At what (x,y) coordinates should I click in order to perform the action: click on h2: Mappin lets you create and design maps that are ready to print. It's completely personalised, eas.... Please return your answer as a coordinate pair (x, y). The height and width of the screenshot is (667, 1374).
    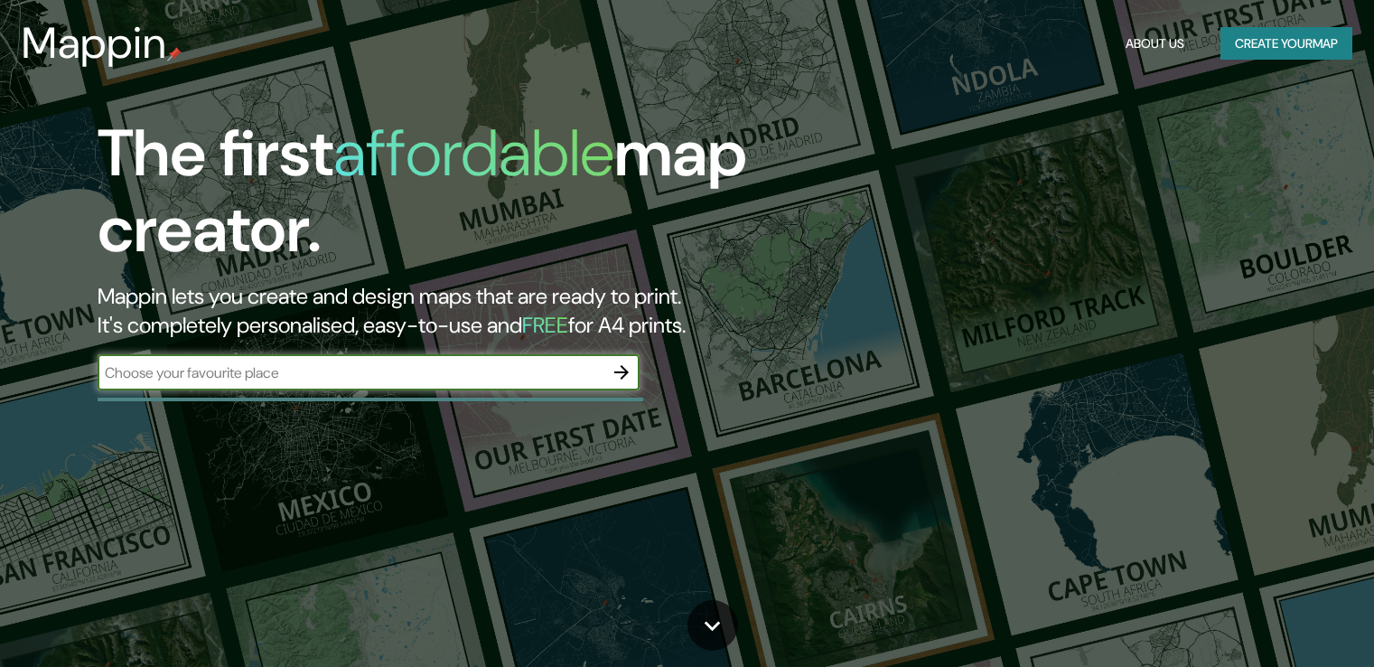
    Looking at the image, I should click on (441, 311).